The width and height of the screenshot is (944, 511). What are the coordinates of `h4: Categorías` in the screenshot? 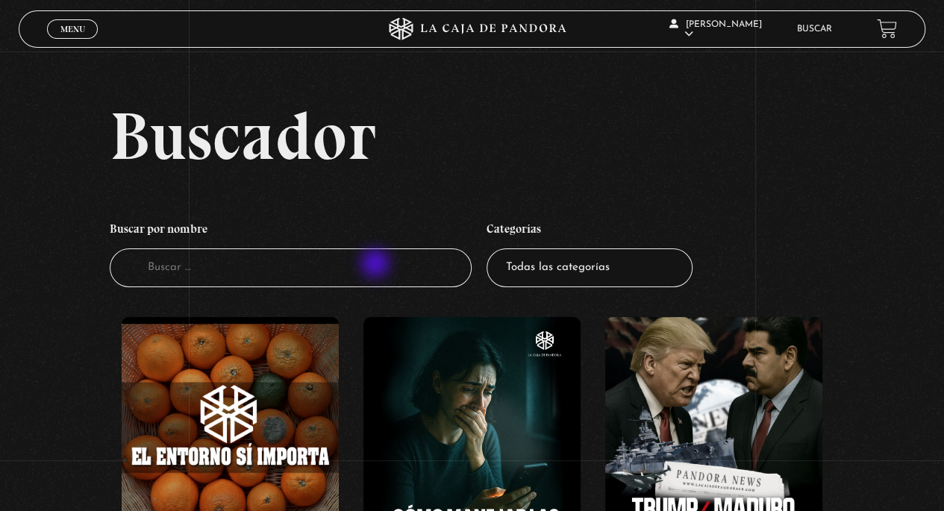 It's located at (589, 231).